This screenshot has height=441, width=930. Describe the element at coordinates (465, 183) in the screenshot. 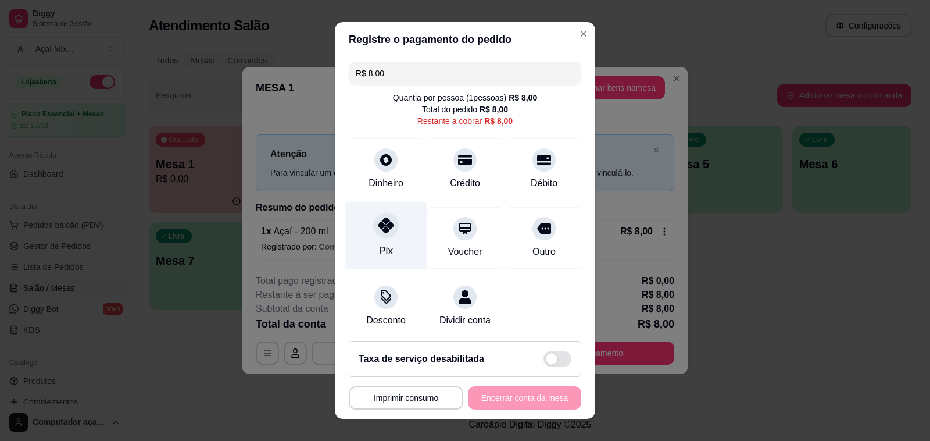

I see `div: Crédito` at that location.